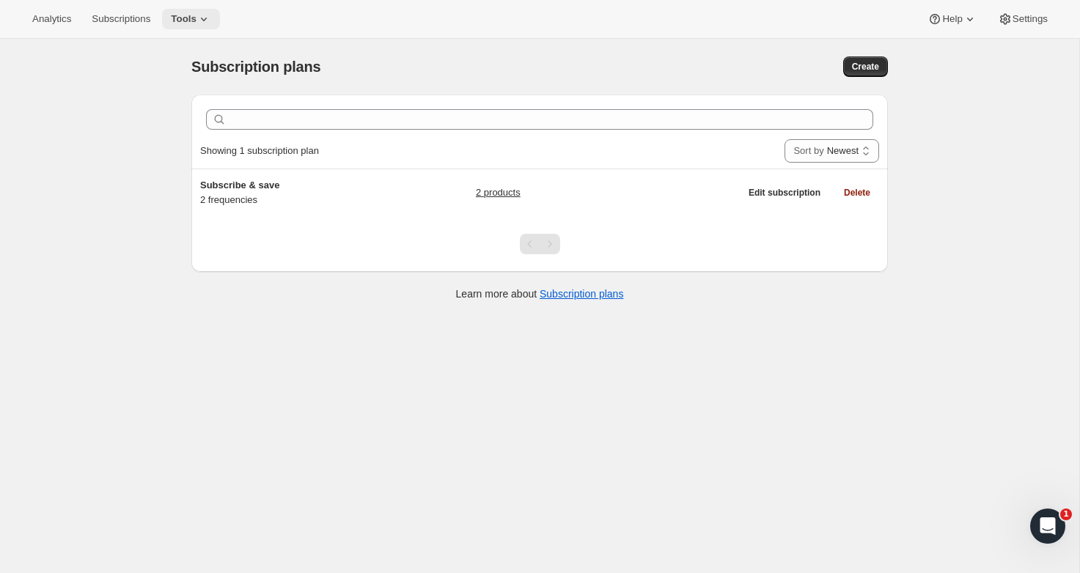  Describe the element at coordinates (952, 19) in the screenshot. I see `button: Help` at that location.